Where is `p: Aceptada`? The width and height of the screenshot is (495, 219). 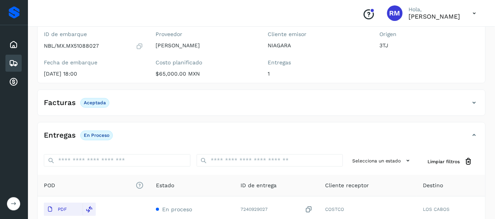
p: Aceptada is located at coordinates (95, 103).